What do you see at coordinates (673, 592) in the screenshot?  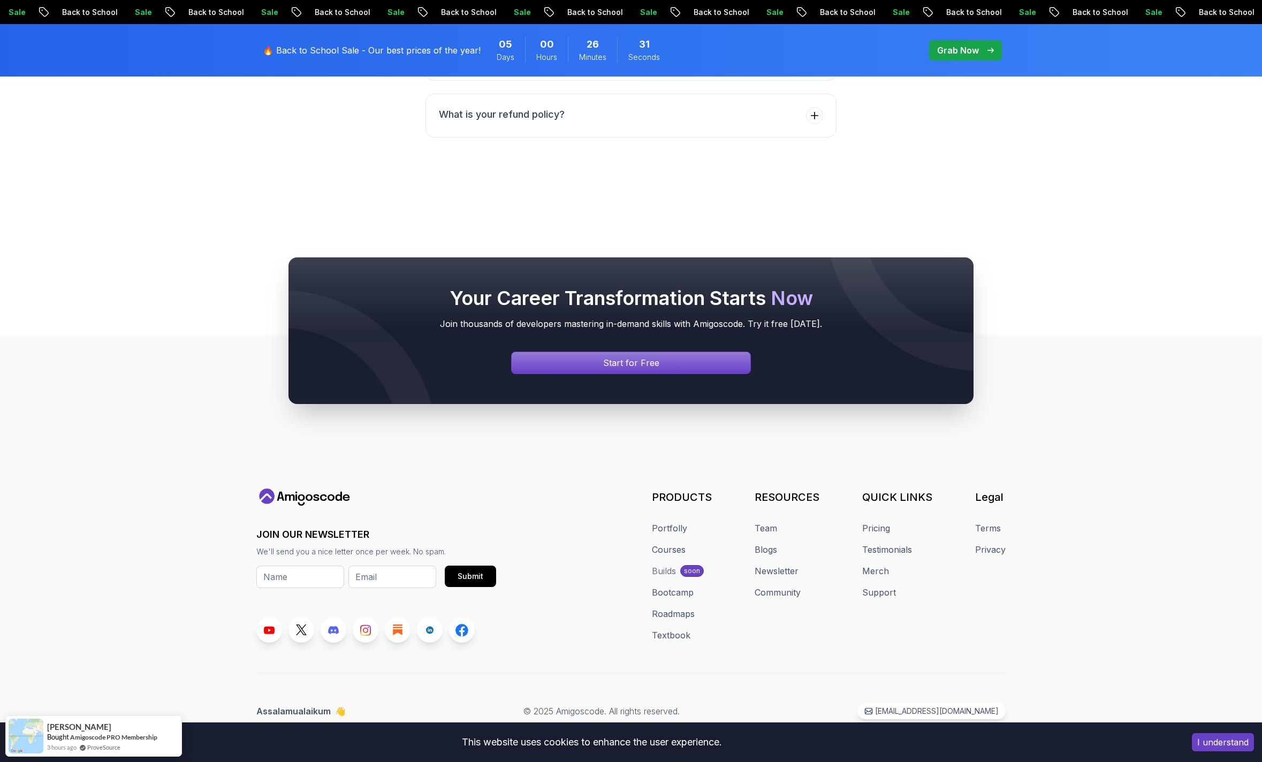 I see `a: Bootcamp` at bounding box center [673, 592].